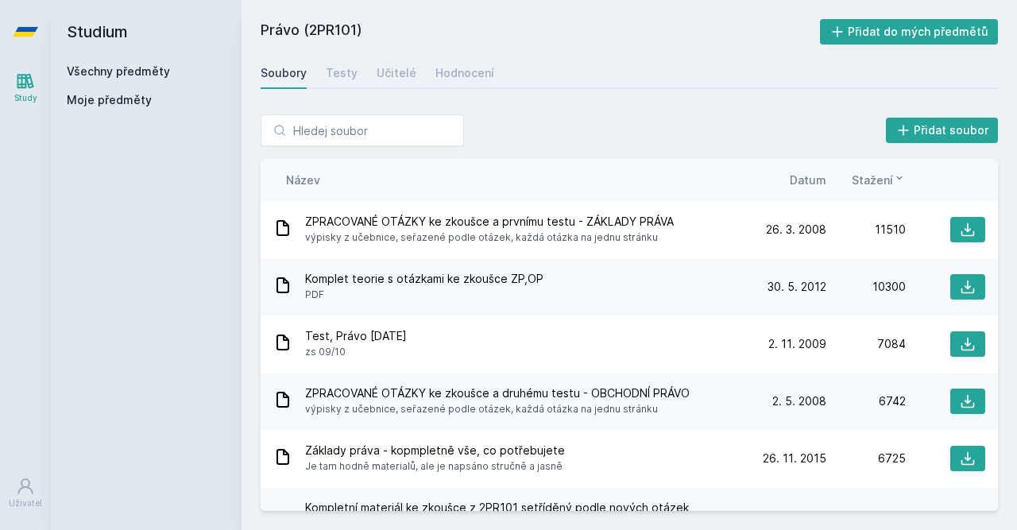 The width and height of the screenshot is (1017, 530). I want to click on span: Moje předměty, so click(109, 100).